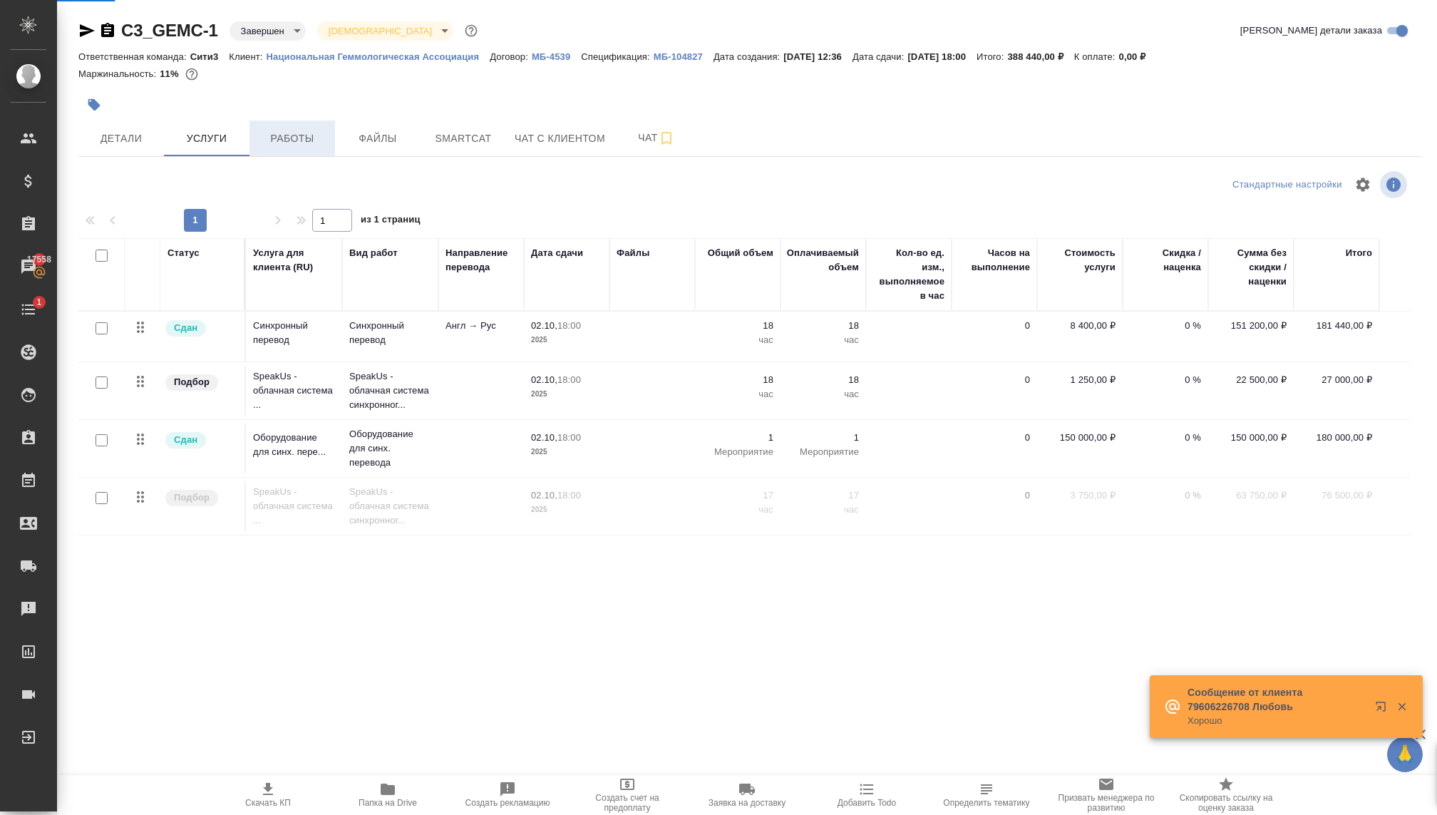 The image size is (1437, 815). What do you see at coordinates (879, 56) in the screenshot?
I see `p: Дата сдачи:` at bounding box center [879, 56].